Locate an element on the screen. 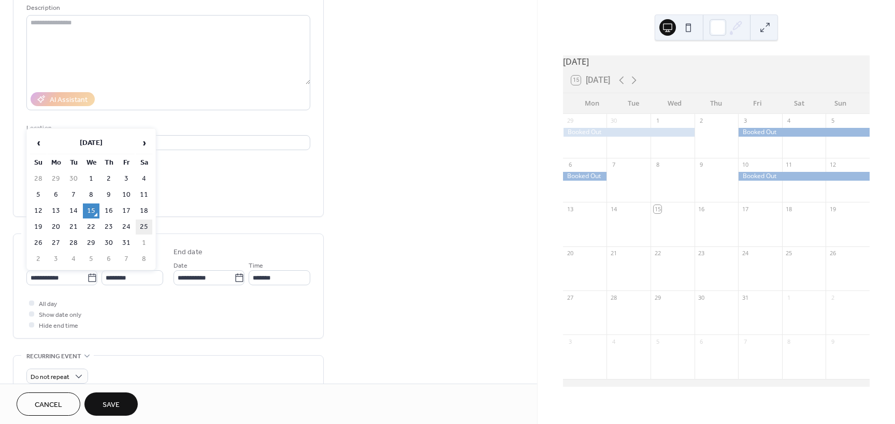 This screenshot has width=895, height=424. div: 27 is located at coordinates (570, 297).